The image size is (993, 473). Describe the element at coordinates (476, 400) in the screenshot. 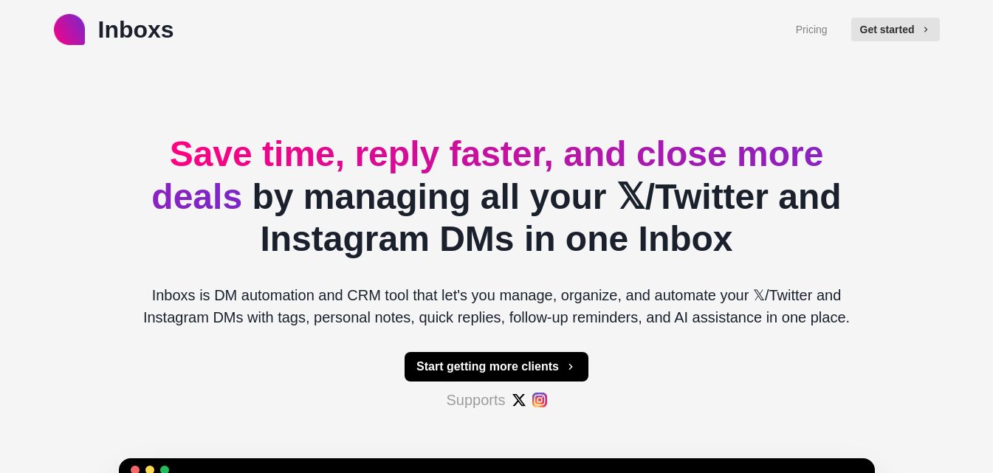

I see `p: Supports` at that location.